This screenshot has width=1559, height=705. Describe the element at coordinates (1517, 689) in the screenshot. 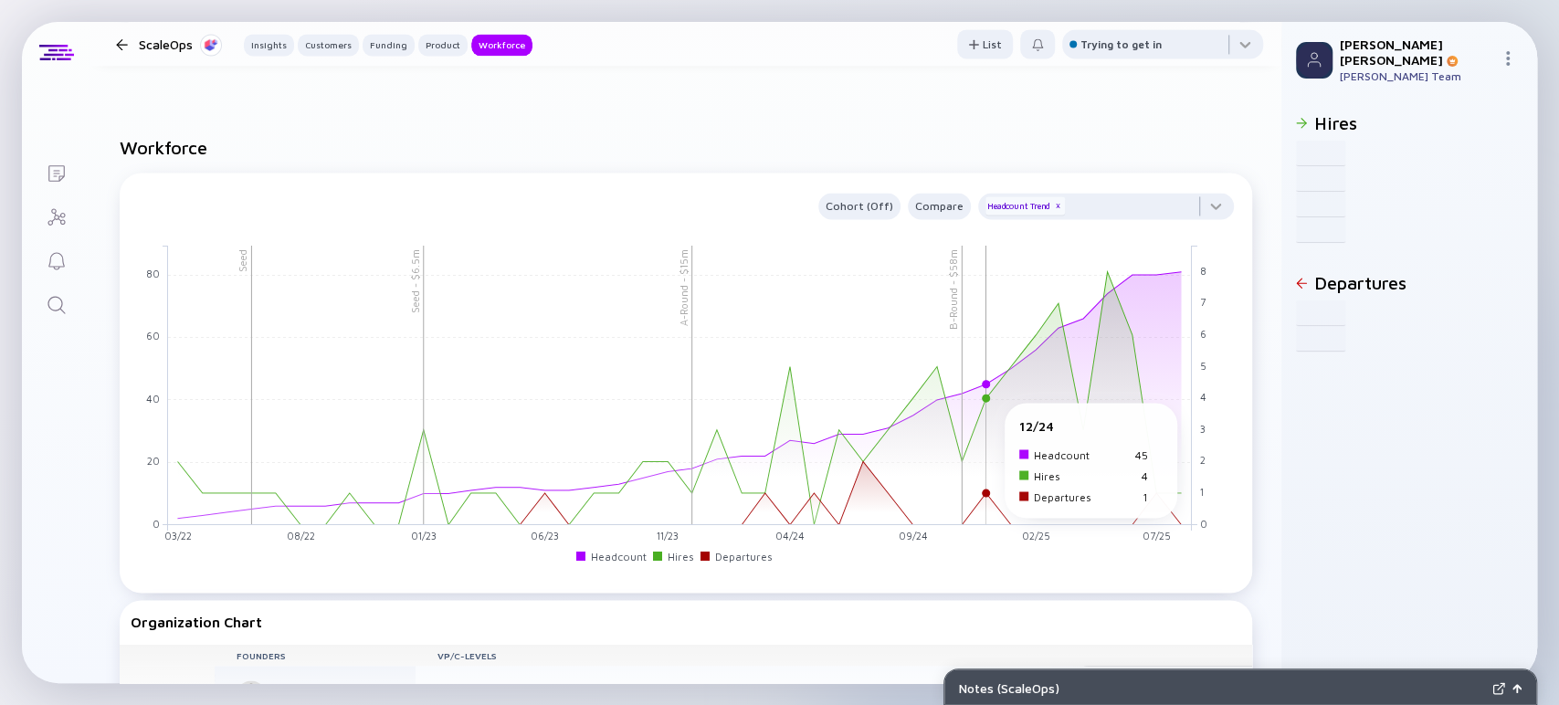

I see `img: Open Notes` at that location.